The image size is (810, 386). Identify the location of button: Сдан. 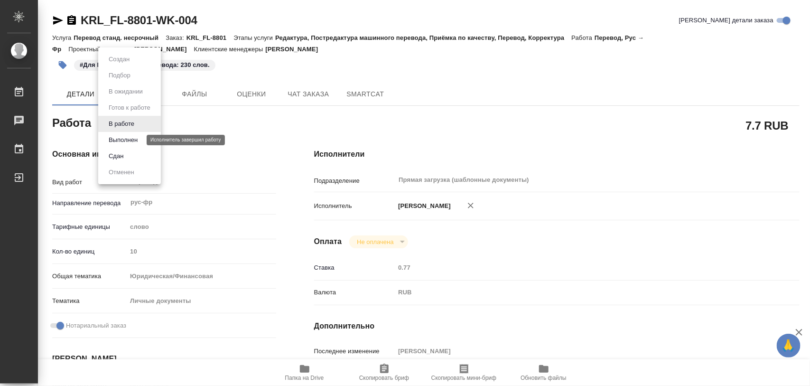
(116, 156).